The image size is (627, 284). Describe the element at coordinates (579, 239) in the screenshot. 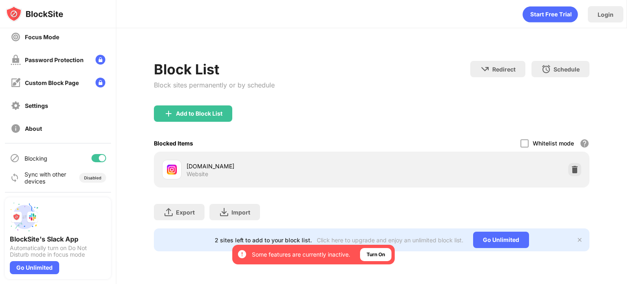

I see `img: x-button.svg` at that location.